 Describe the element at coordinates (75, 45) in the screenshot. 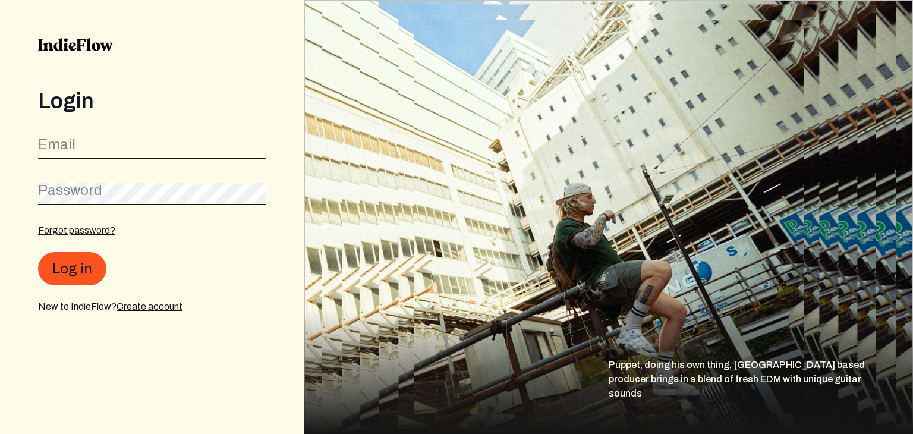

I see `img: indieflow-logo-black.svg` at that location.